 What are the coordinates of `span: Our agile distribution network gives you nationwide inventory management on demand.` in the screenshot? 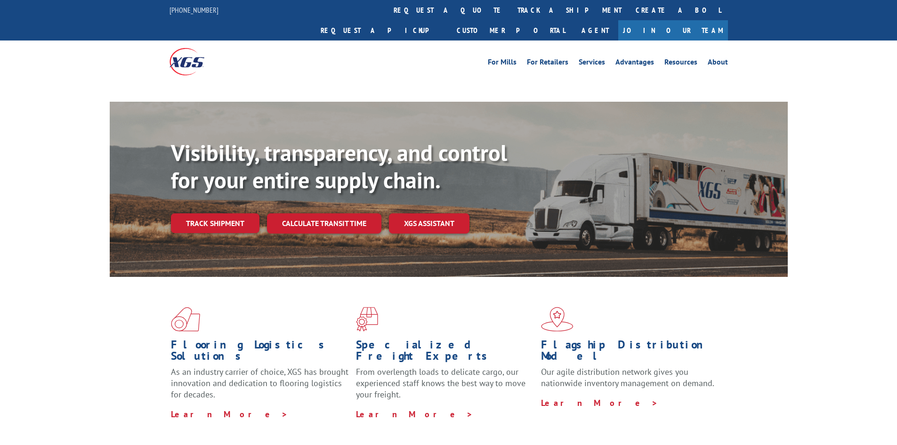 It's located at (628, 377).